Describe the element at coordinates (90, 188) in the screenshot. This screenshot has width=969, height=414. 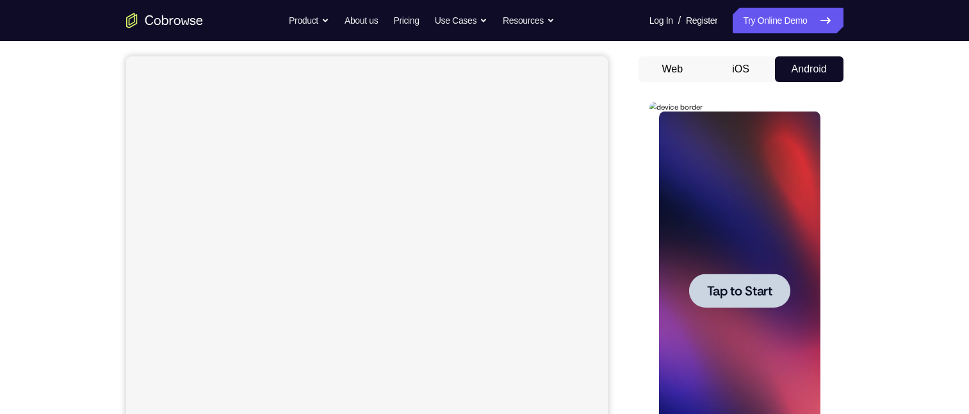
I see `button: Tap to Start` at that location.